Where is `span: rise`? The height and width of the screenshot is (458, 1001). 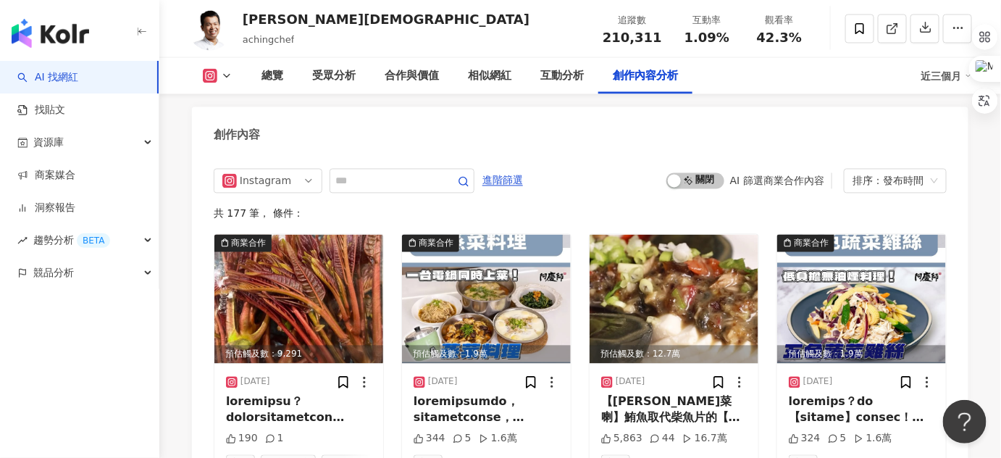
span: rise is located at coordinates (22, 241).